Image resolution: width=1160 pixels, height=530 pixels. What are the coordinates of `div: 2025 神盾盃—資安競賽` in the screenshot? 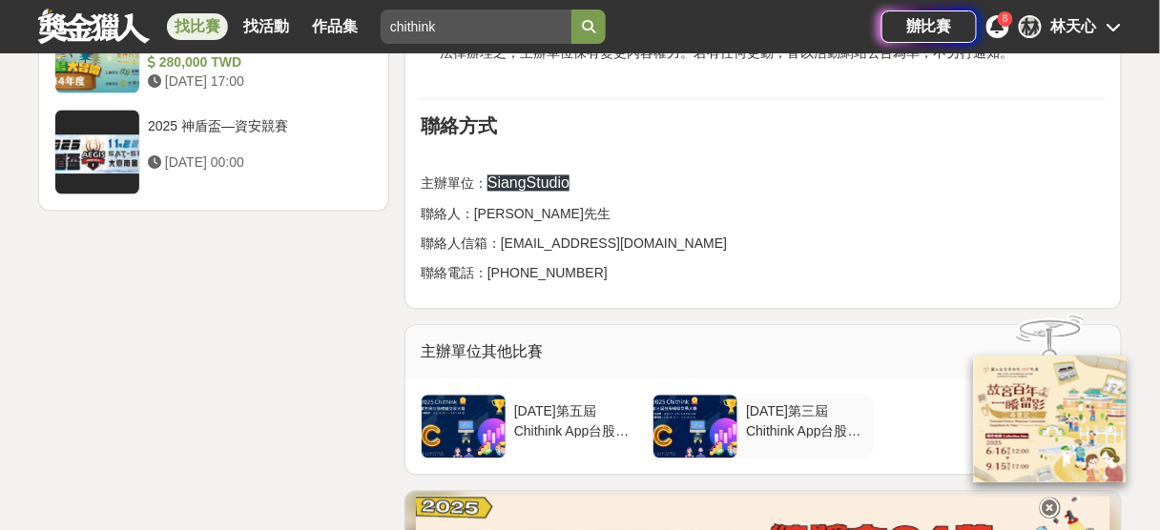 It's located at (257, 135).